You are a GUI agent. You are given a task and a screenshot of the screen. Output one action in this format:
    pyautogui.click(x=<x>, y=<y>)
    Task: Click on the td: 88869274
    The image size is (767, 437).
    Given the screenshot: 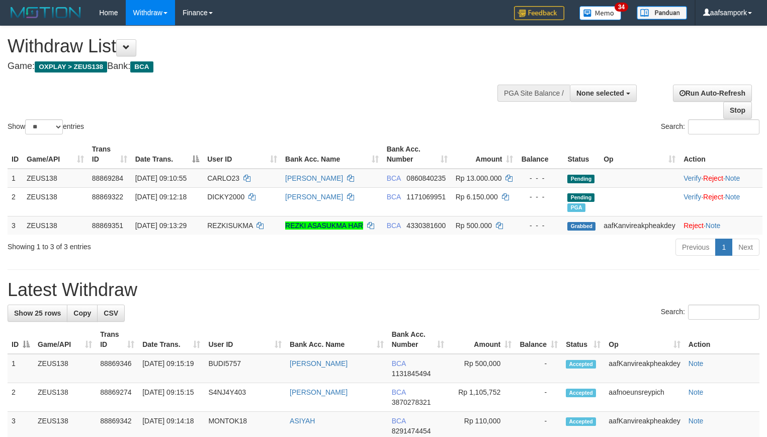 What is the action you would take?
    pyautogui.click(x=117, y=397)
    